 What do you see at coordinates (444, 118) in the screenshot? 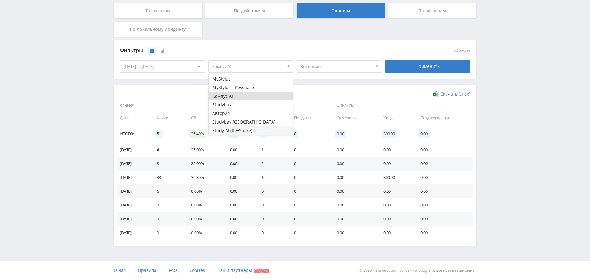
I see `td: Подтверждены` at bounding box center [444, 118].